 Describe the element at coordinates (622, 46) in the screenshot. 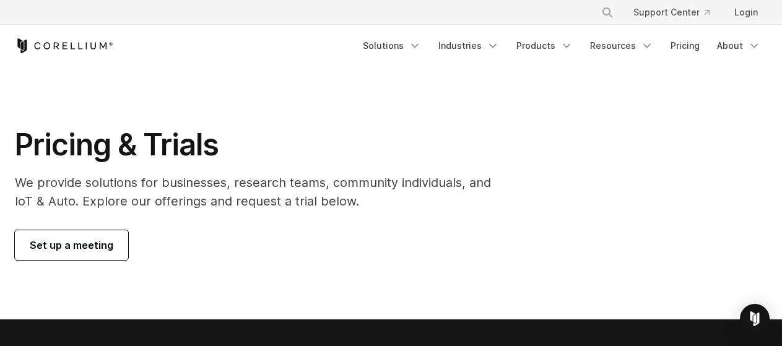

I see `a: Resources` at that location.